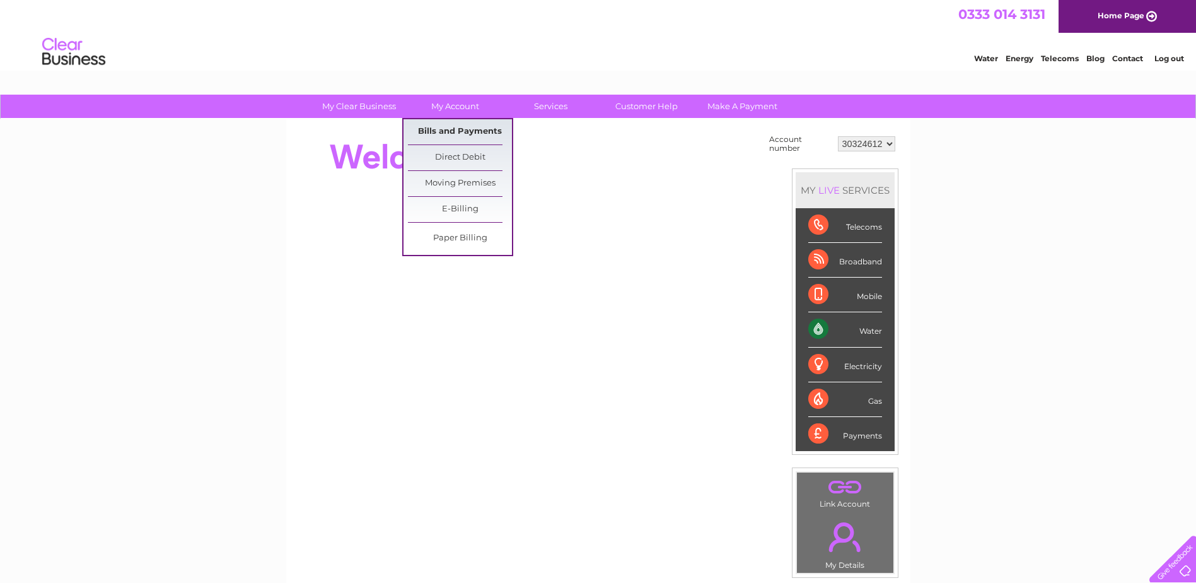 Image resolution: width=1196 pixels, height=583 pixels. I want to click on a: Moving Premises, so click(460, 184).